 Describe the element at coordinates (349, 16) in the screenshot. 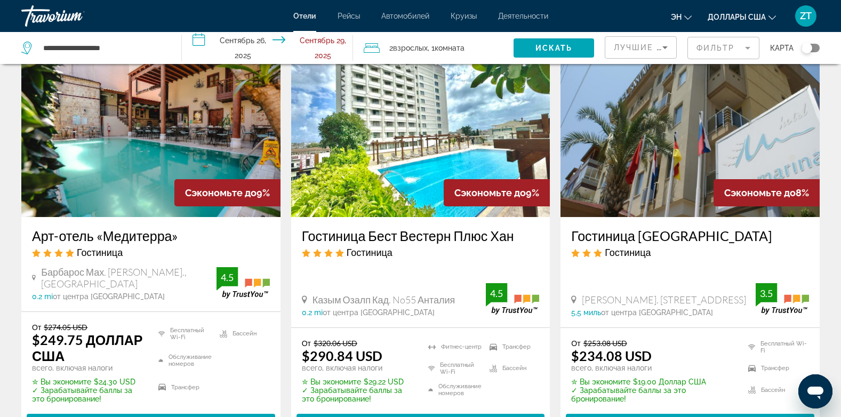

I see `span: Рейсы` at that location.